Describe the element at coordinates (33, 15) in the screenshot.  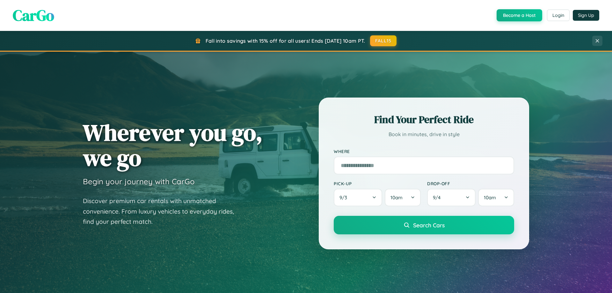
I see `span: CarGo` at that location.